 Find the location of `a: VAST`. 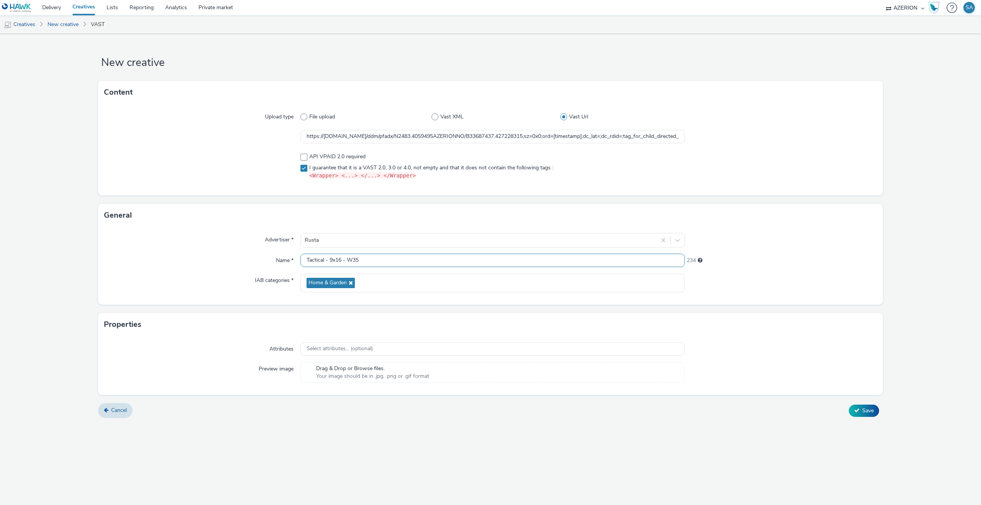

a: VAST is located at coordinates (98, 25).